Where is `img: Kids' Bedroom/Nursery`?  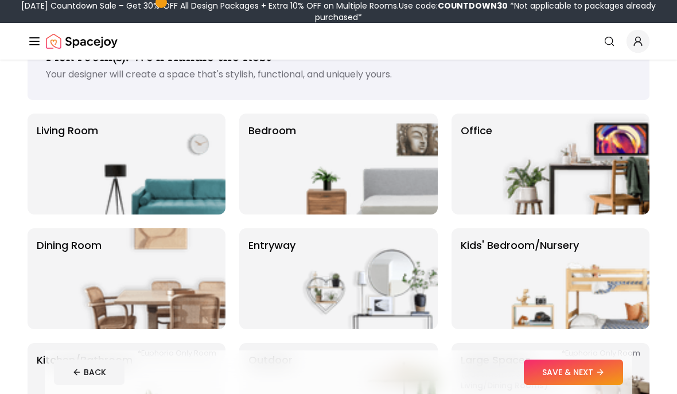
img: Kids' Bedroom/Nursery is located at coordinates (576, 279).